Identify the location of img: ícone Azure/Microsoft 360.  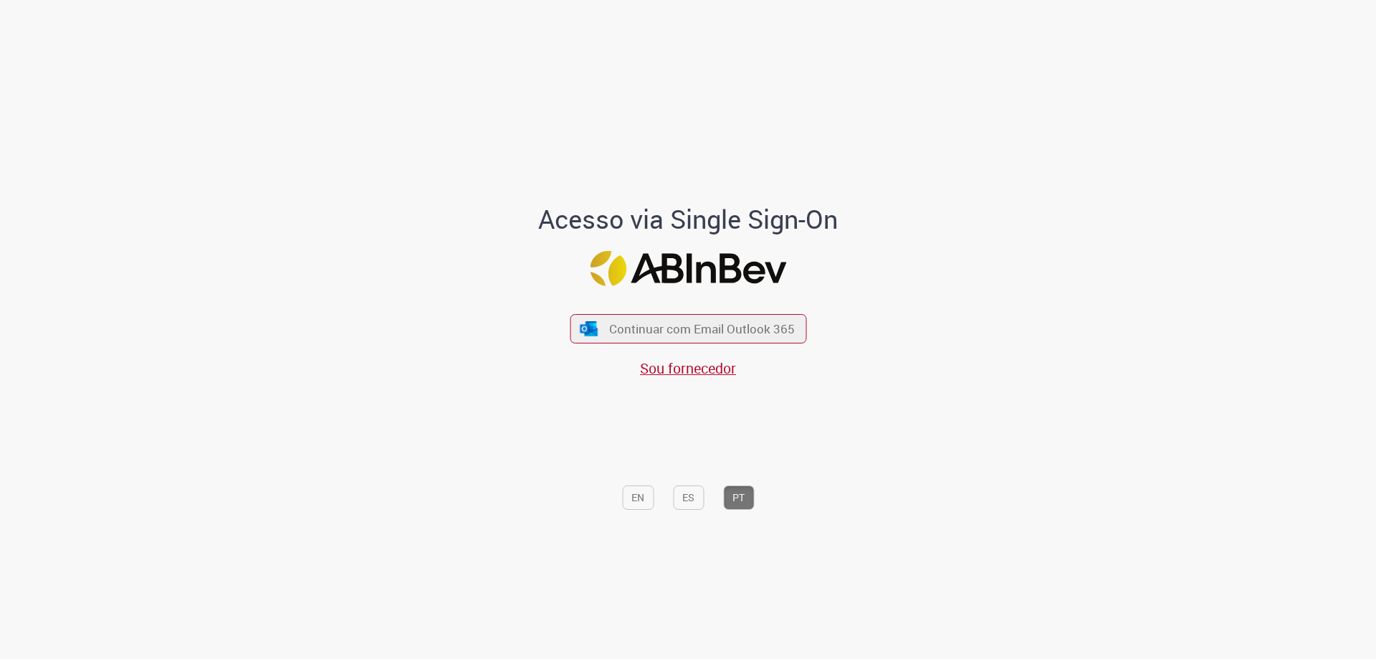
(589, 328).